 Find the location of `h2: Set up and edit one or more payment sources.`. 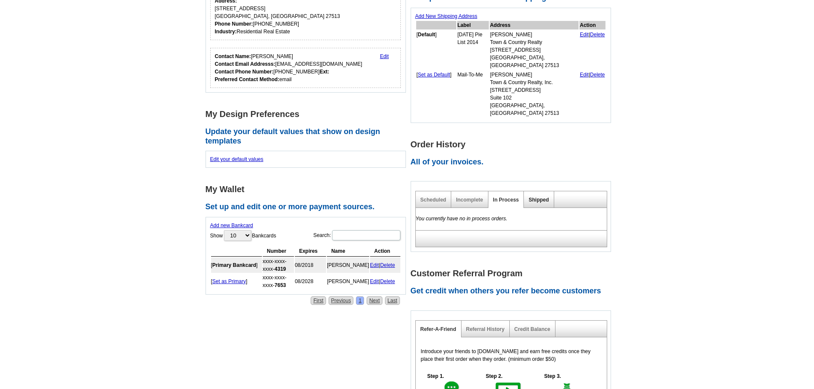

h2: Set up and edit one or more payment sources. is located at coordinates (308, 207).